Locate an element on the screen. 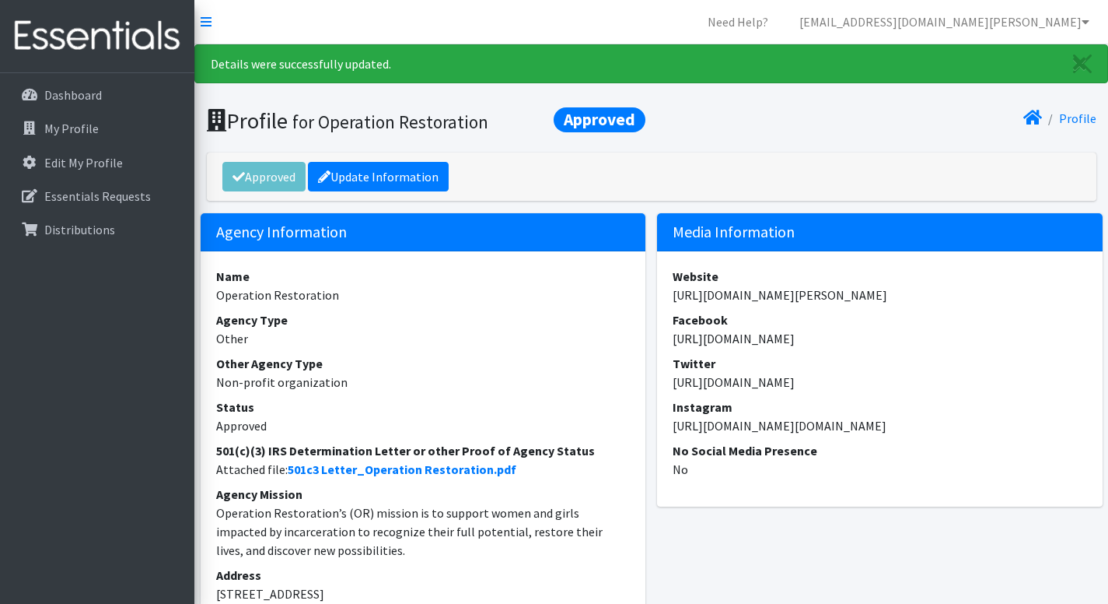  dt: Agency Type is located at coordinates (423, 320).